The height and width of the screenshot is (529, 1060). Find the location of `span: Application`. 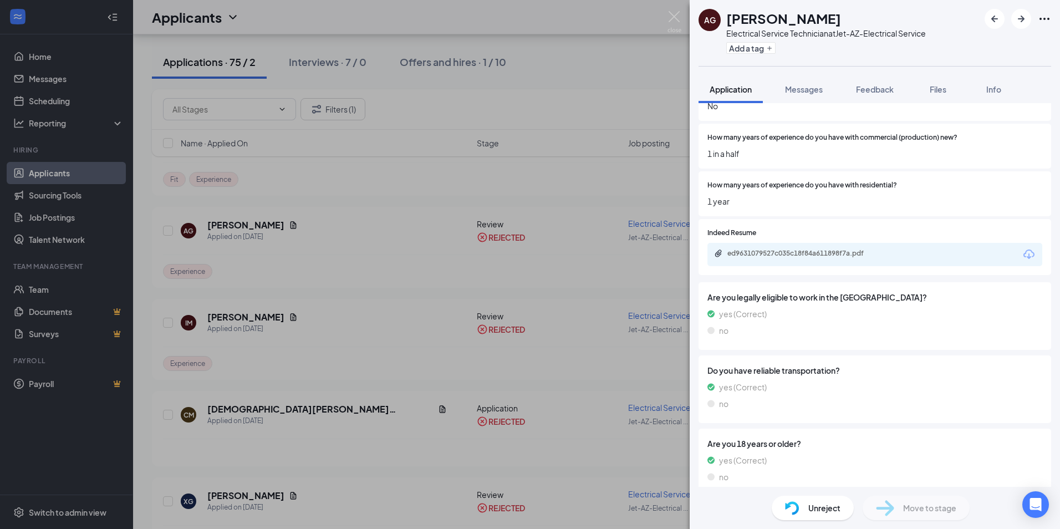

span: Application is located at coordinates (731, 89).